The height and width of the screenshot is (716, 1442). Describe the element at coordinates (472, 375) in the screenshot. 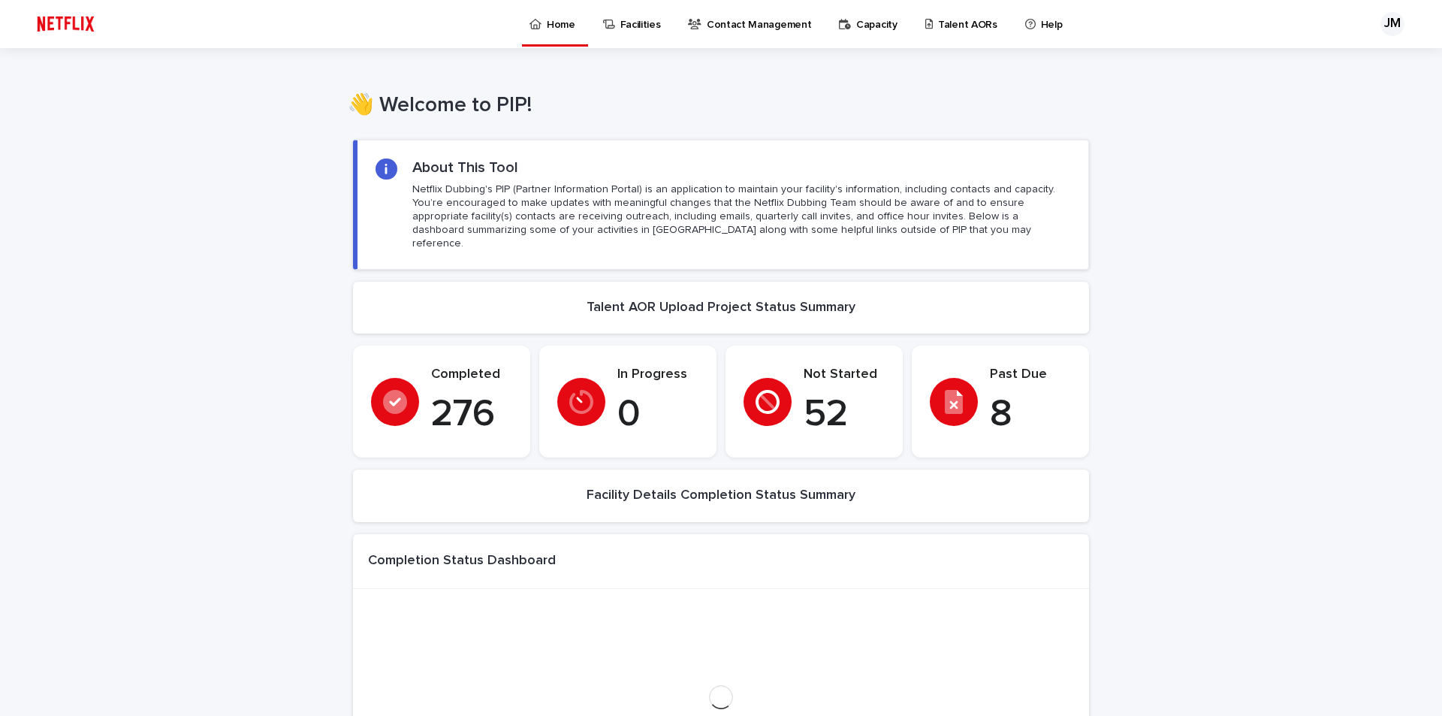

I see `p: Completed` at that location.